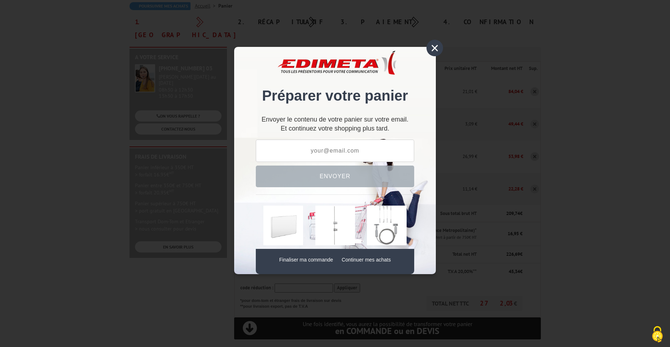 The image size is (670, 347). What do you see at coordinates (366, 260) in the screenshot?
I see `a: Continuer mes achats` at bounding box center [366, 260].